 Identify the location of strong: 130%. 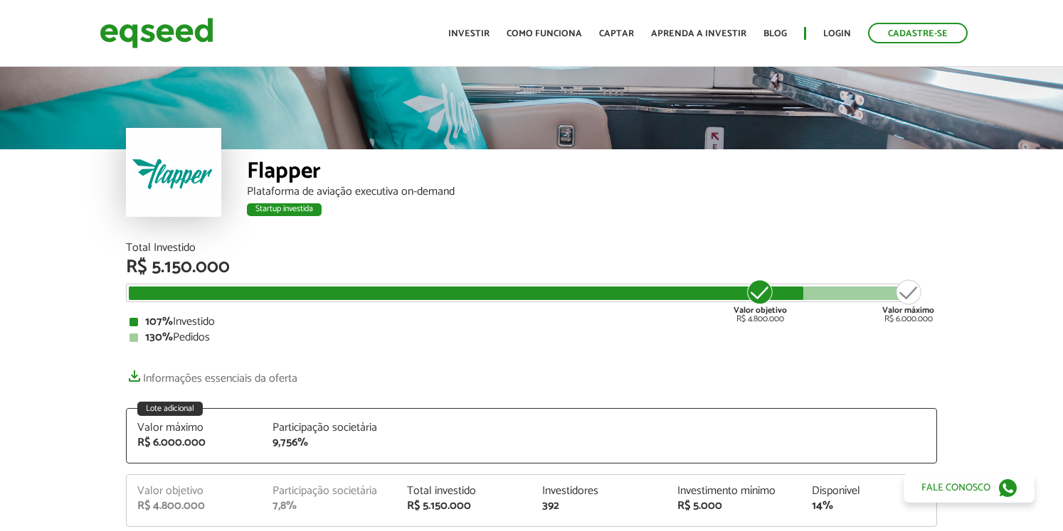
(159, 337).